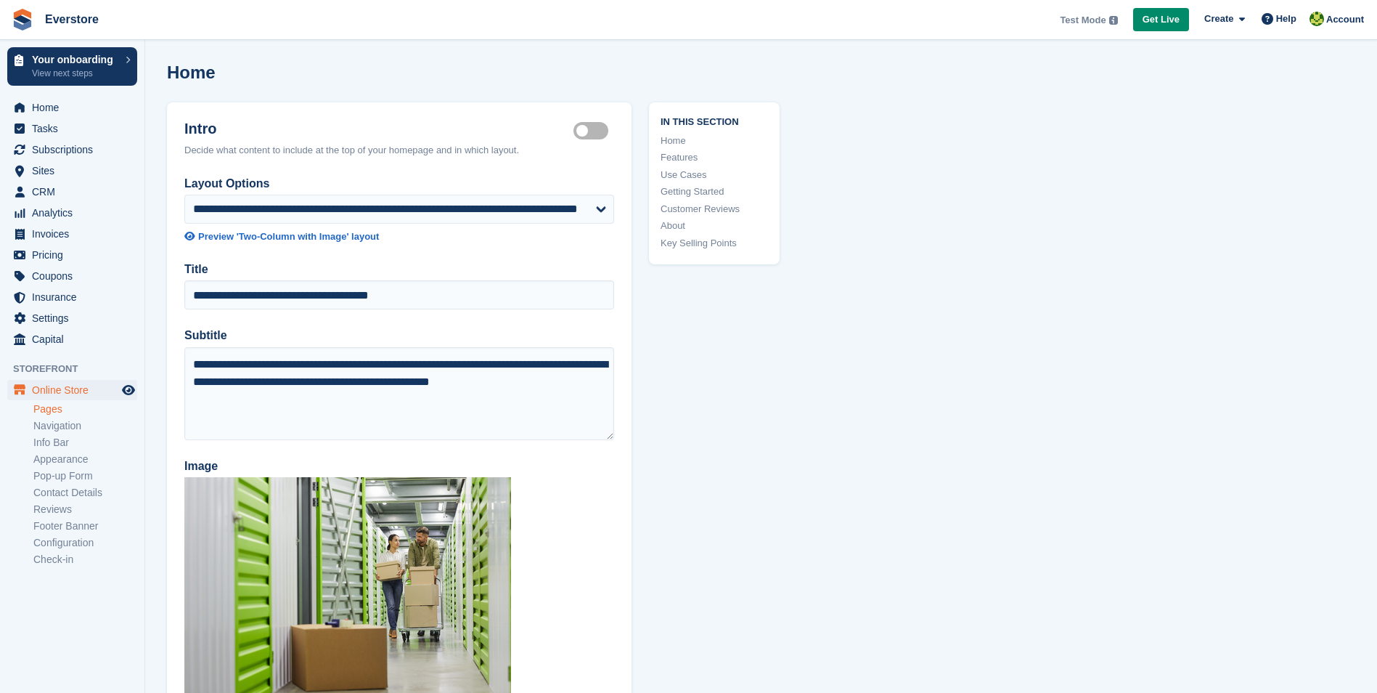  What do you see at coordinates (76, 171) in the screenshot?
I see `span: Sites` at bounding box center [76, 171].